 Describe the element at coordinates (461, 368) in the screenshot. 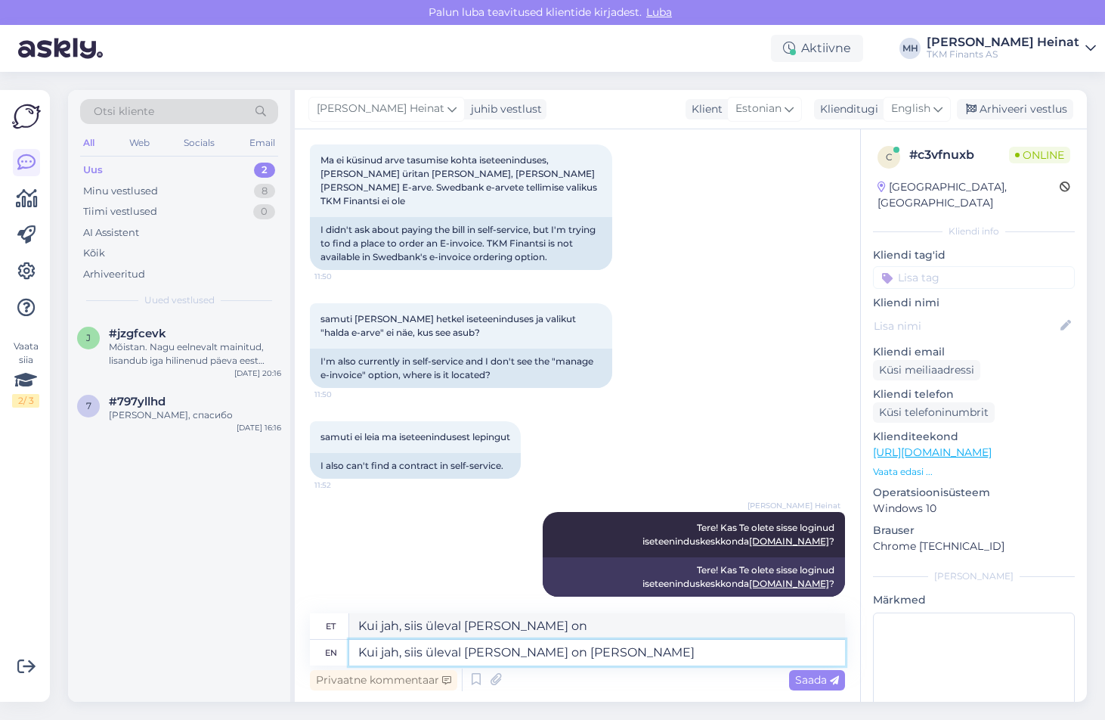

I see `div: I'm also currently in self-service and I don't see the "manage e-invoice" option, where is it loc...` at that location.